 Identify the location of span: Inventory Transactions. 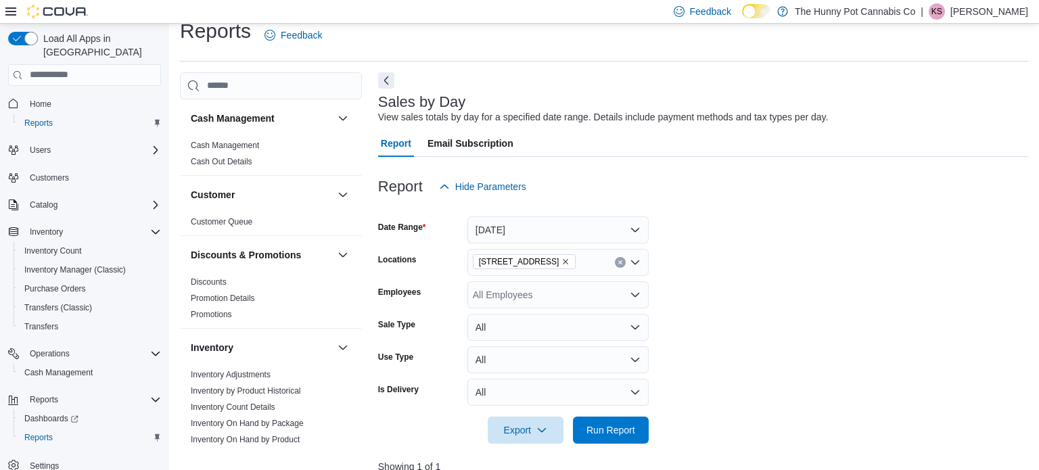
(231, 456).